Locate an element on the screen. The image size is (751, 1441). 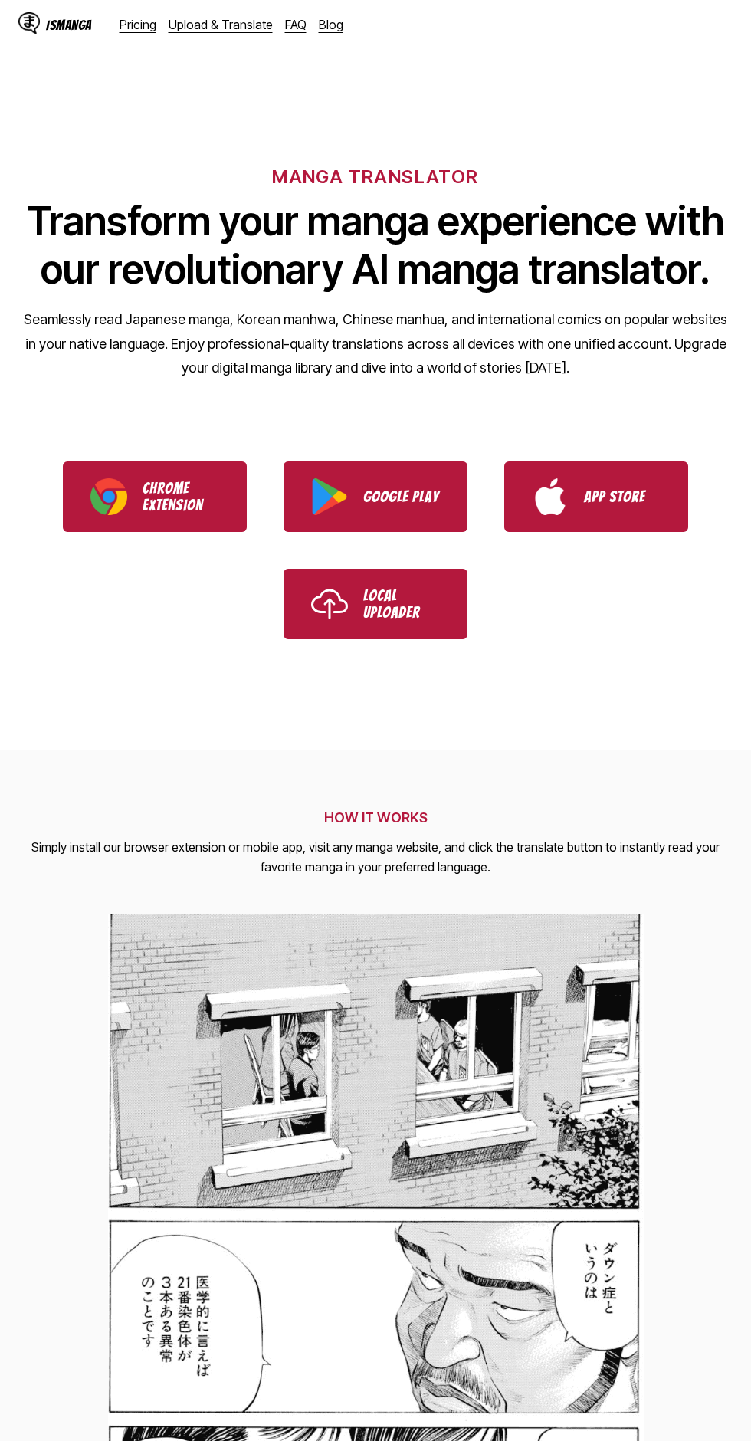
p: Seamlessly read Japanese manga, Korean manhwa, Chinese manhua, and international comics on popula... is located at coordinates (376, 343).